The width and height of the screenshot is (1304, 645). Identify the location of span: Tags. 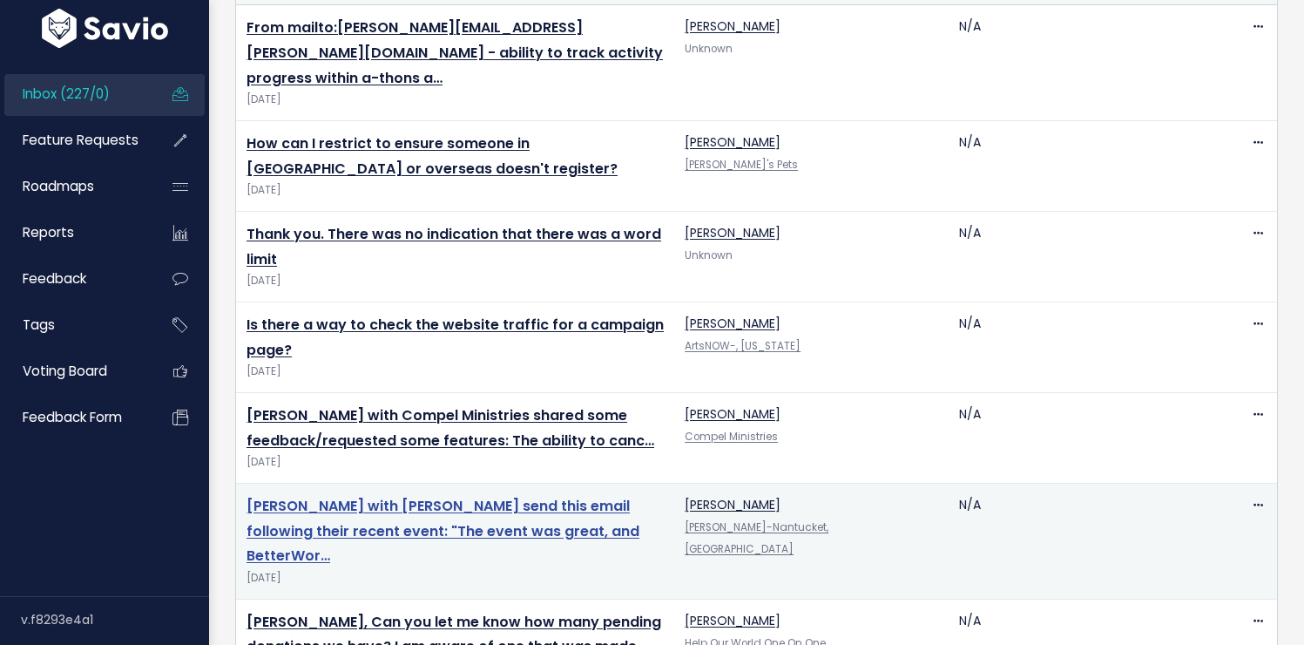
(38, 324).